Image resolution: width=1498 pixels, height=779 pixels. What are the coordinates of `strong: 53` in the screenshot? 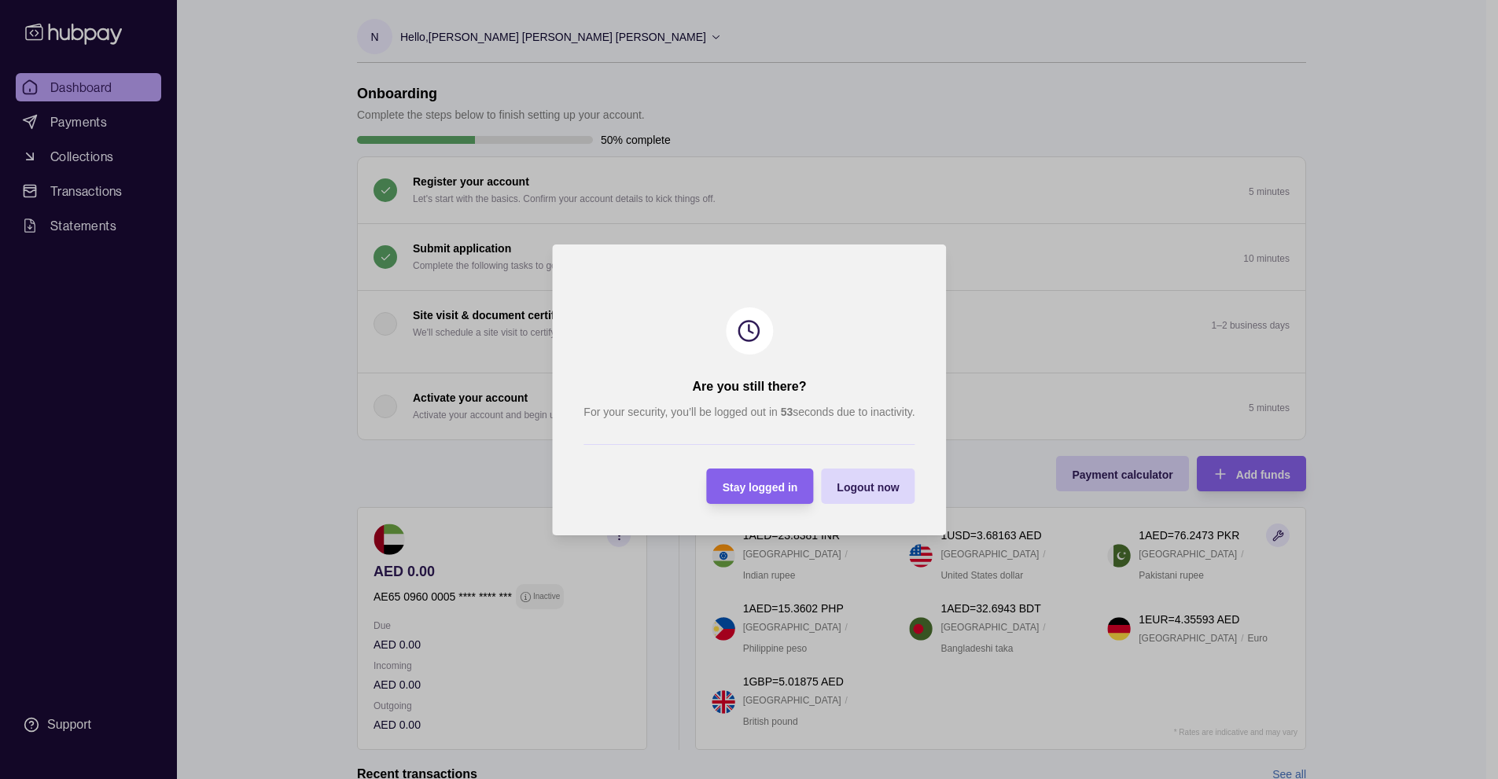 It's located at (786, 412).